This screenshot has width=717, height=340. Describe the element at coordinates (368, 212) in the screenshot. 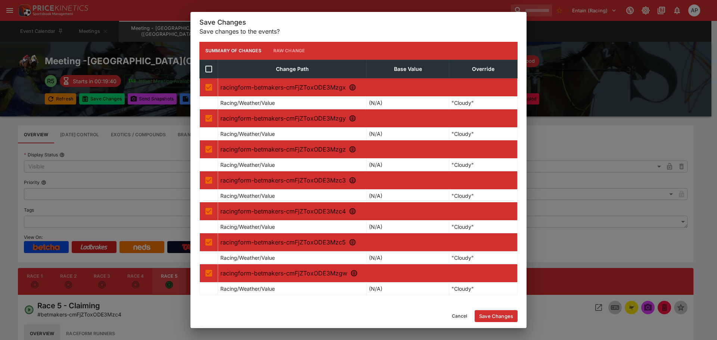

I see `p: racingform-betmakers-cmFjZToxODE3Mzc4` at that location.